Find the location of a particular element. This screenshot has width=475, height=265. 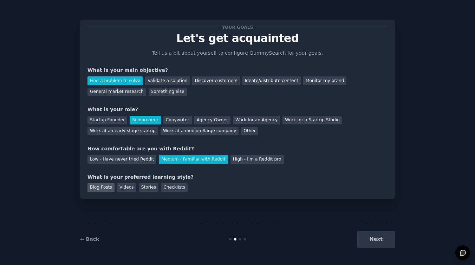

div: Discover customers is located at coordinates (215, 81).